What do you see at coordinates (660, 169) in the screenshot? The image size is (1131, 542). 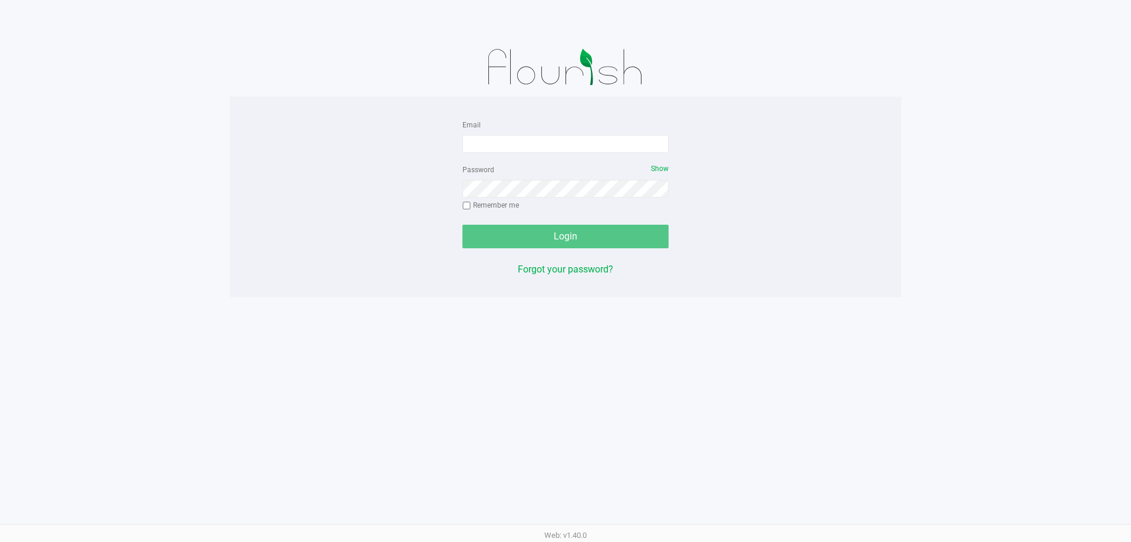 I see `span: Show` at bounding box center [660, 169].